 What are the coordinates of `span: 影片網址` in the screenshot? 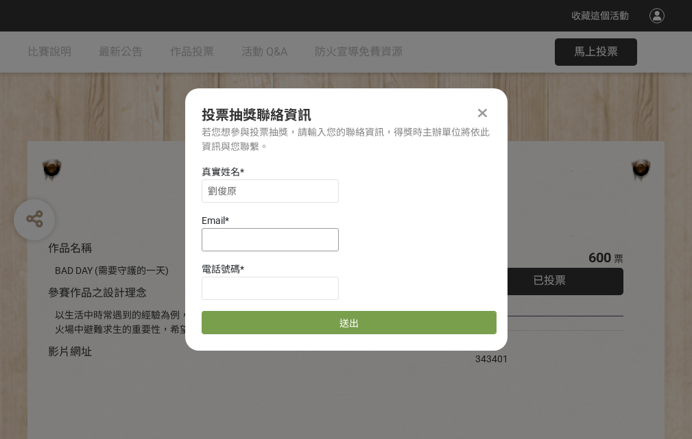 It's located at (70, 352).